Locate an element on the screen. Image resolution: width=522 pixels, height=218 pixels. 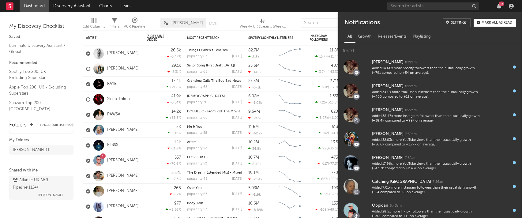
div: -62.2k is located at coordinates (255, 133).